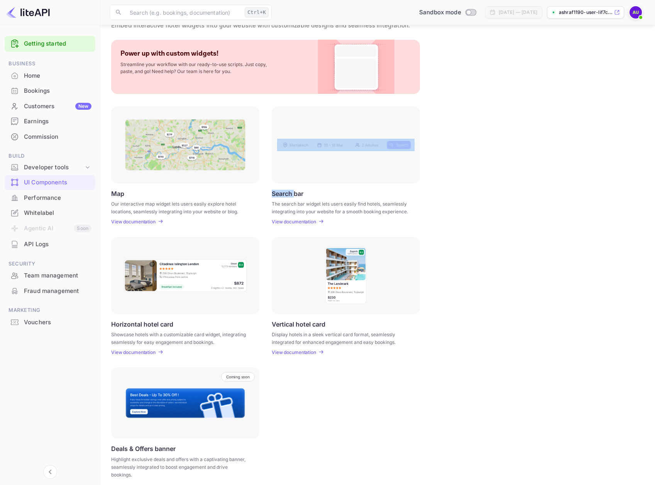  What do you see at coordinates (83, 106) in the screenshot?
I see `div: New` at bounding box center [83, 106].